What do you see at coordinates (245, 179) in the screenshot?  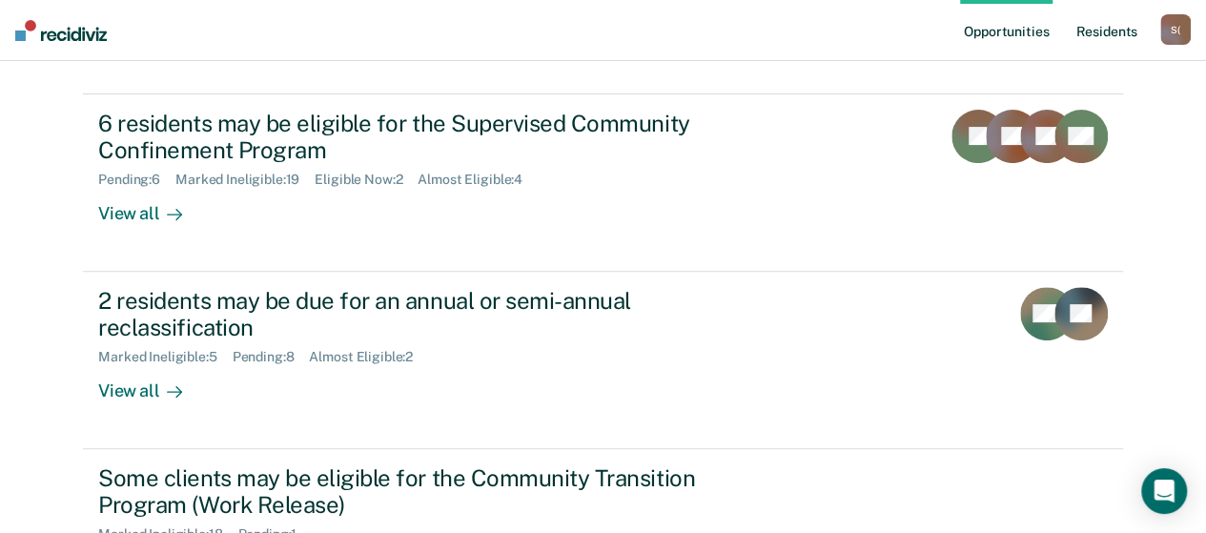 I see `div: Marked Ineligible : 19` at bounding box center [245, 179].